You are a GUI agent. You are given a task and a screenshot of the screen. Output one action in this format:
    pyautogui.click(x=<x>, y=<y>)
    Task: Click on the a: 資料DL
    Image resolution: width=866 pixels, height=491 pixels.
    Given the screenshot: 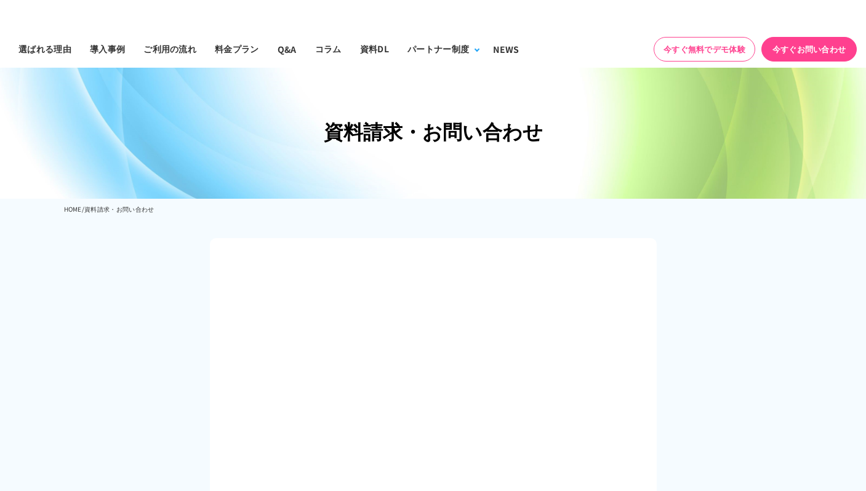 What is the action you would take?
    pyautogui.click(x=374, y=49)
    